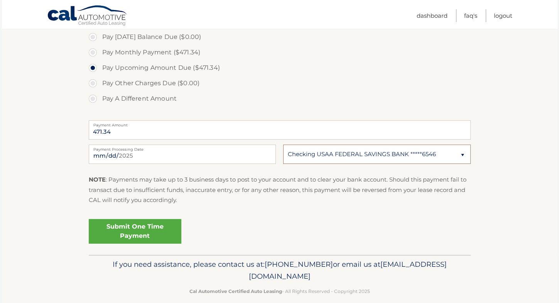 The width and height of the screenshot is (559, 303). What do you see at coordinates (97, 179) in the screenshot?
I see `strong: NOTE` at bounding box center [97, 179].